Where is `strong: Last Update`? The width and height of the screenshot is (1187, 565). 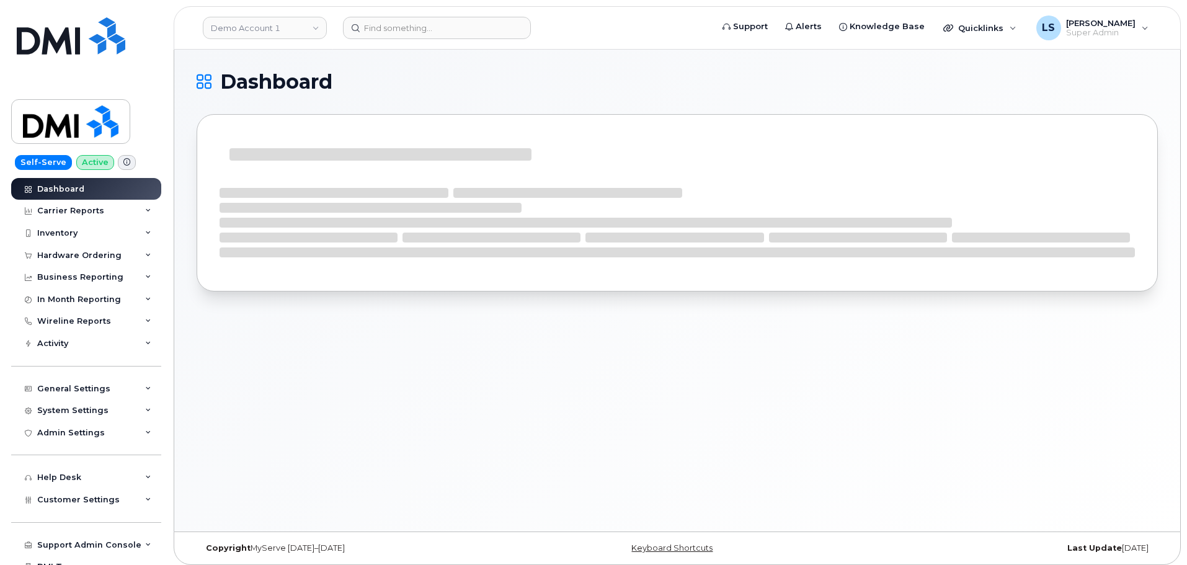
strong: Last Update is located at coordinates (1095, 548).